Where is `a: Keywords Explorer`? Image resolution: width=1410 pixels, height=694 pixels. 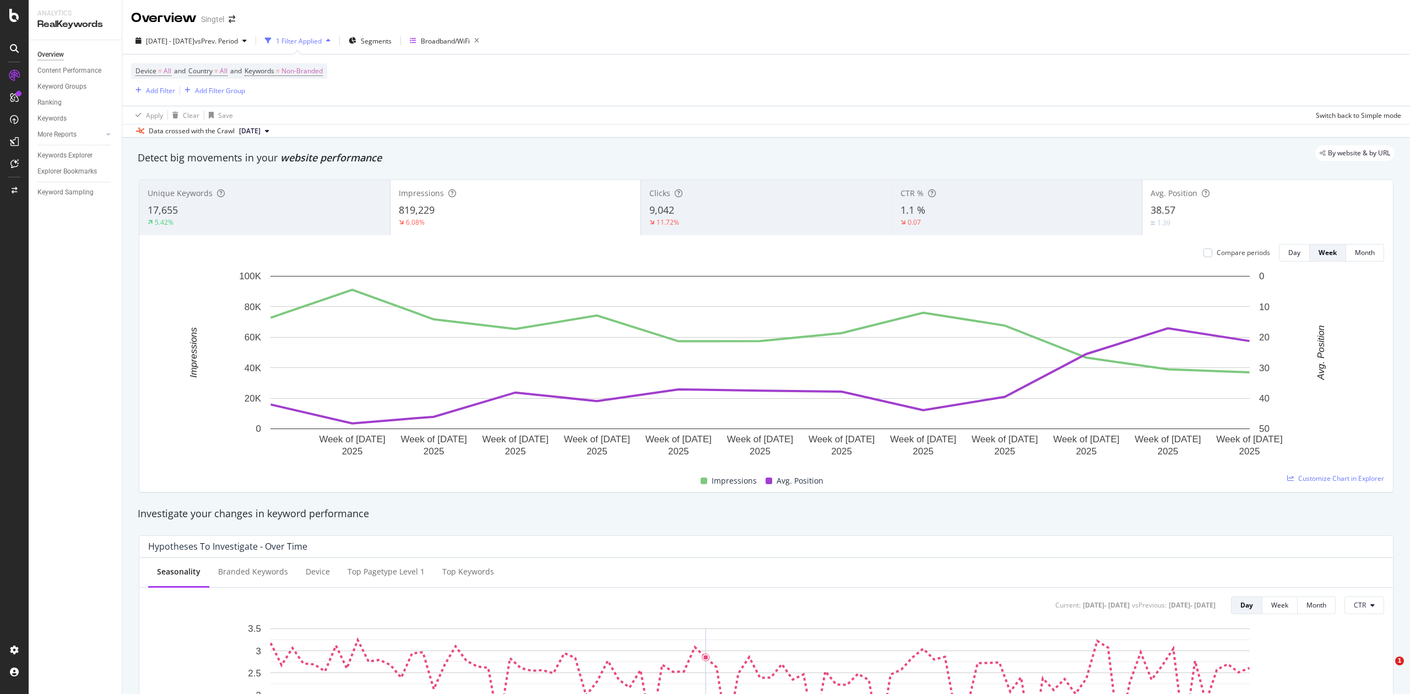 a: Keywords Explorer is located at coordinates (75, 155).